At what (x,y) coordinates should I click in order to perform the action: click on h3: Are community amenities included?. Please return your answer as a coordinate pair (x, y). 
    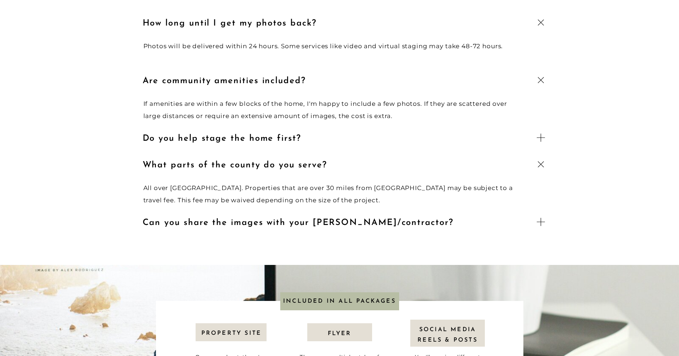
    Looking at the image, I should click on (335, 80).